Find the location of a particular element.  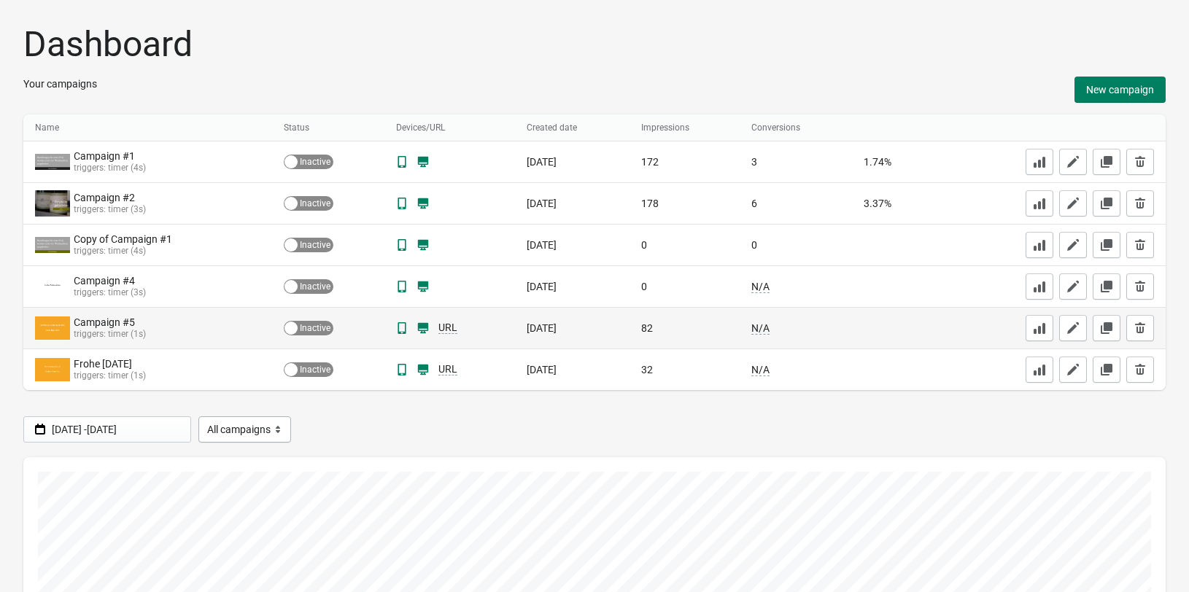

div: Copy of Campaign #1 is located at coordinates (130, 239).